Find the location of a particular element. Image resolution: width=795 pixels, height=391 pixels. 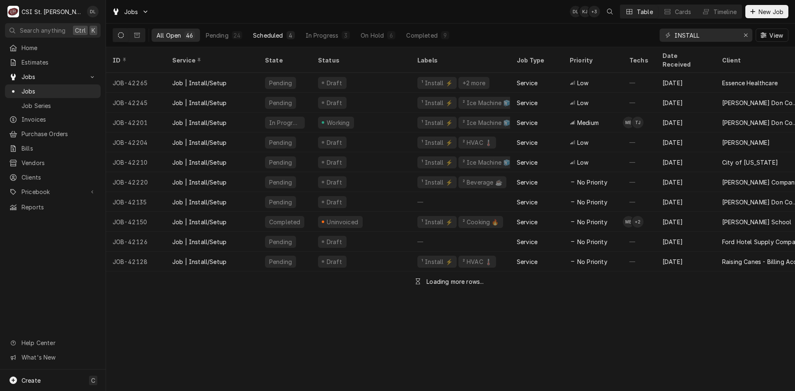

div: Table is located at coordinates (645, 12).